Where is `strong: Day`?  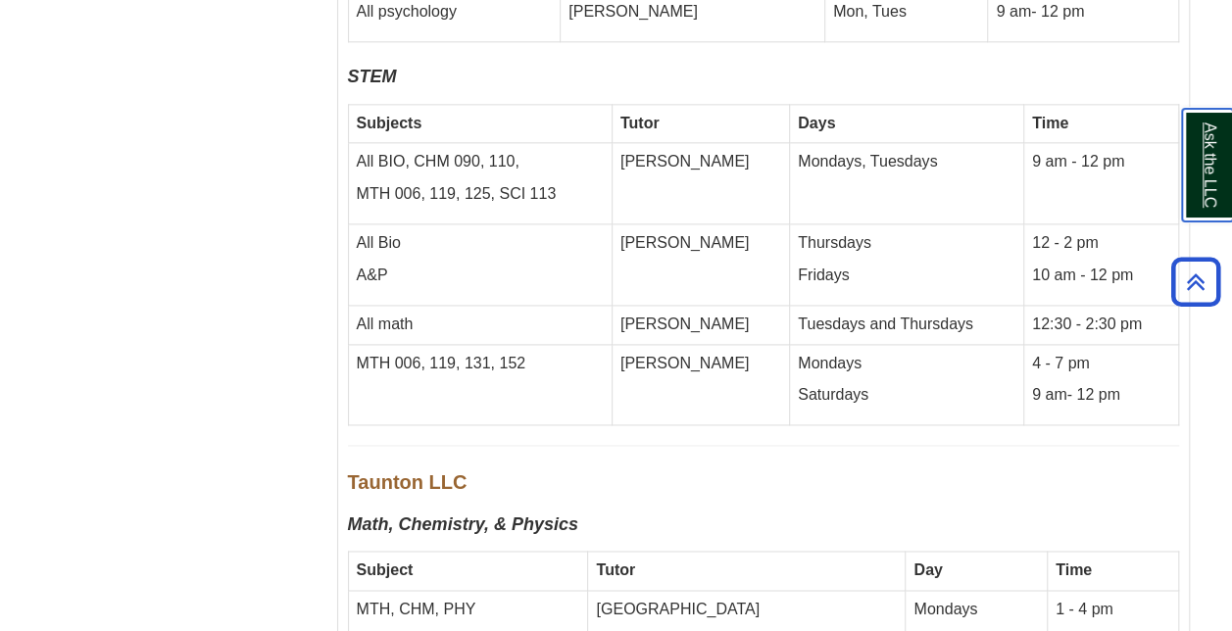
strong: Day is located at coordinates (927, 569).